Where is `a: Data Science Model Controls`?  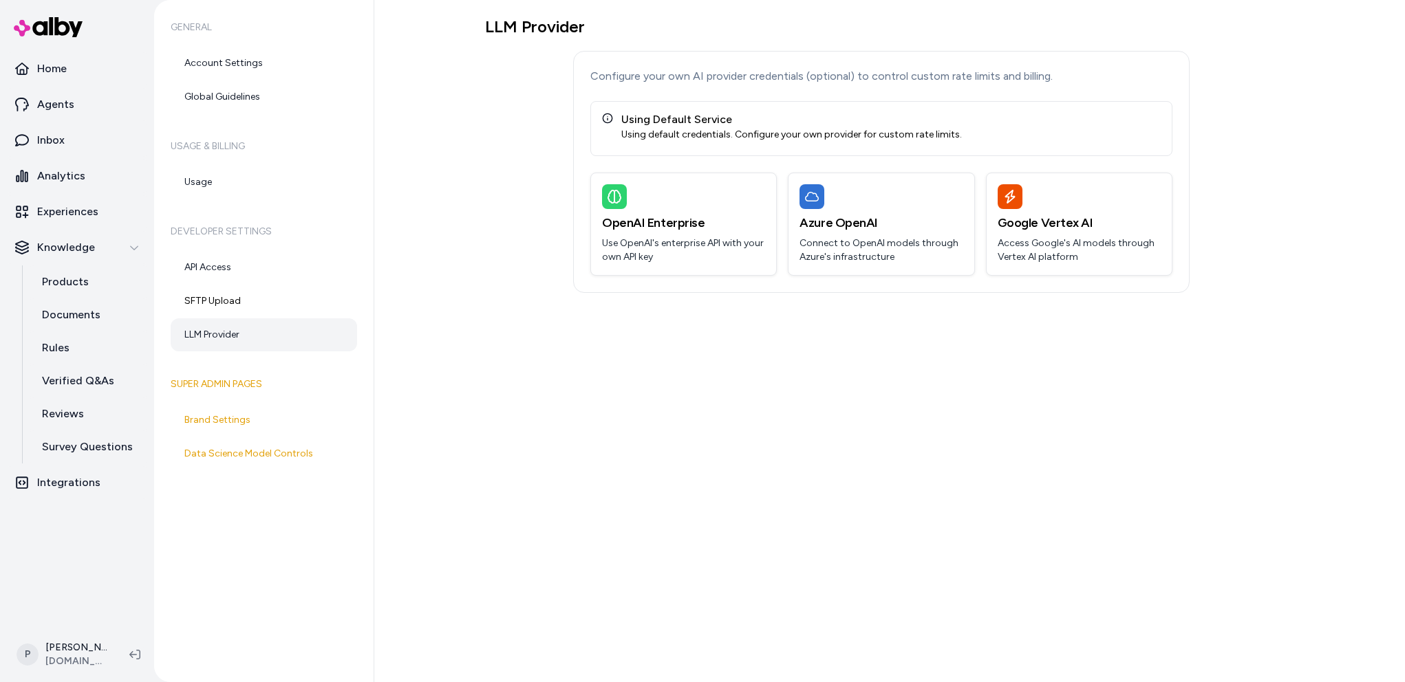 a: Data Science Model Controls is located at coordinates (263, 454).